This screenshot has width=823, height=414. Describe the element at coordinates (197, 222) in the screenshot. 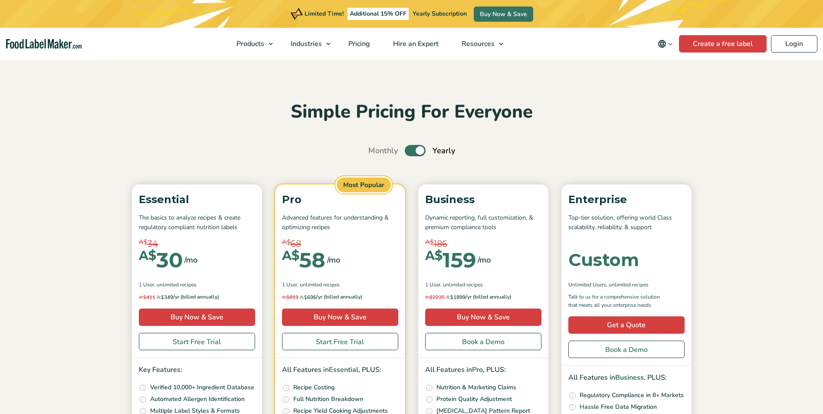

I see `p: The basics to analyze recipes & create regulatory compliant nutrition labels` at that location.